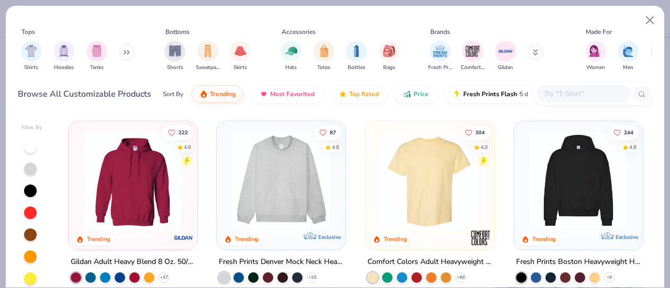  What do you see at coordinates (287, 94) in the screenshot?
I see `button: Most Favorited` at bounding box center [287, 94].